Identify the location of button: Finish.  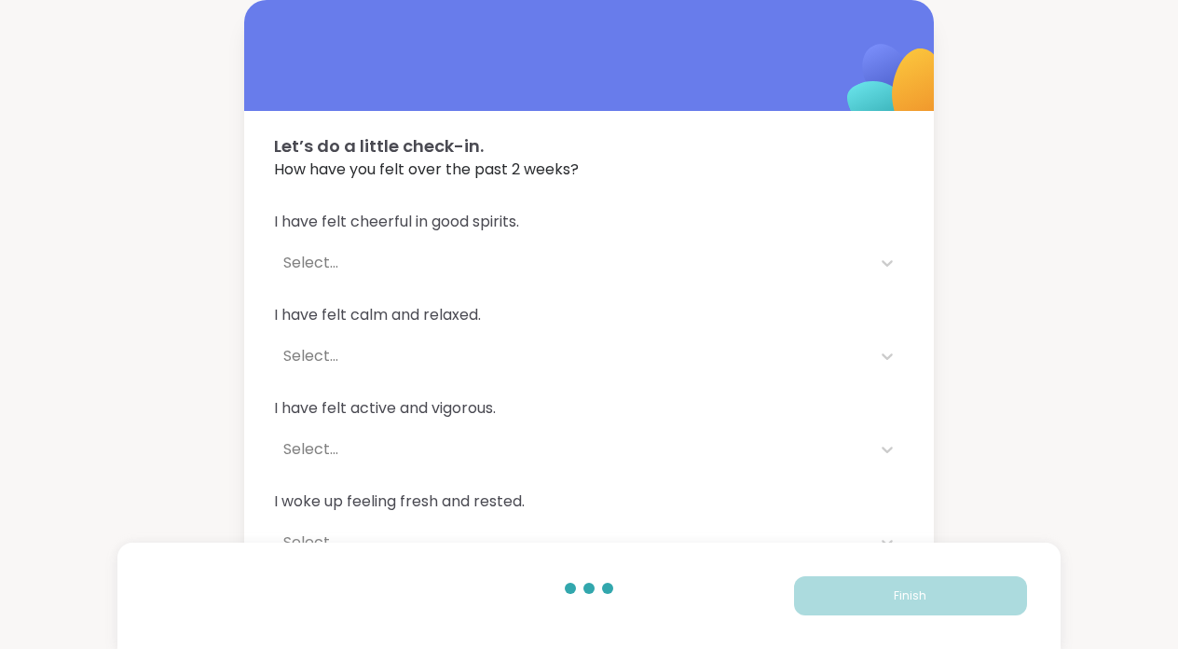
(911, 596).